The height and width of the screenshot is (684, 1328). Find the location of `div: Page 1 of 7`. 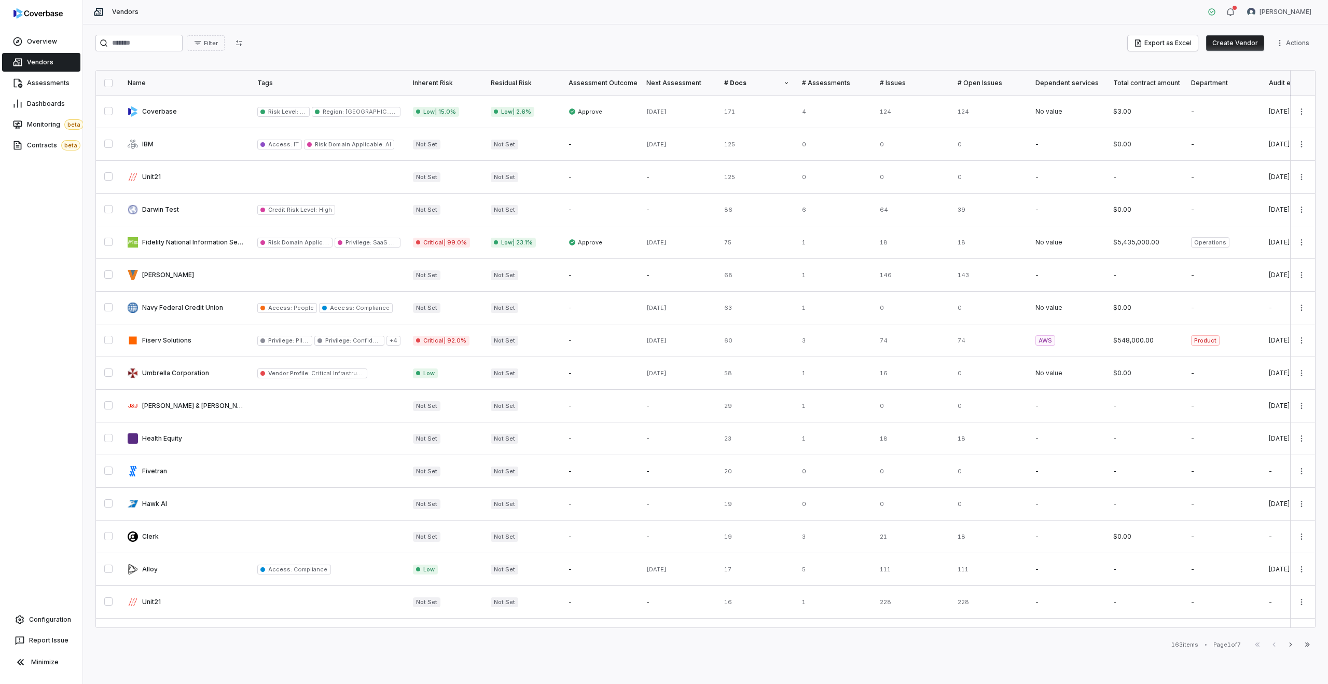

div: Page 1 of 7 is located at coordinates (1227, 644).